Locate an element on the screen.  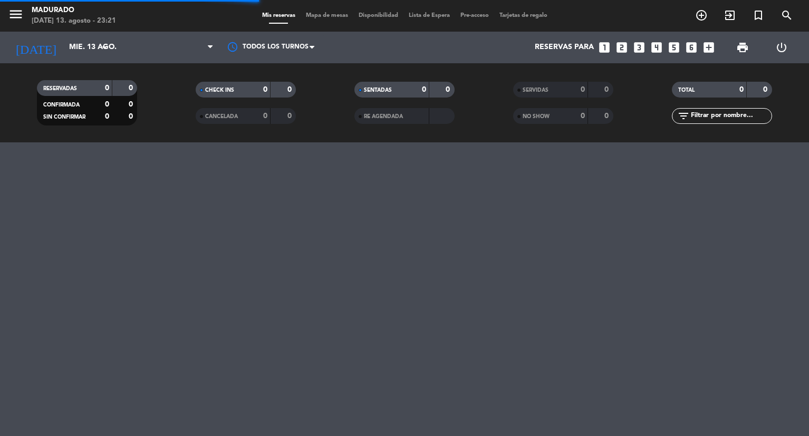
span: SENTADAS is located at coordinates (378, 90).